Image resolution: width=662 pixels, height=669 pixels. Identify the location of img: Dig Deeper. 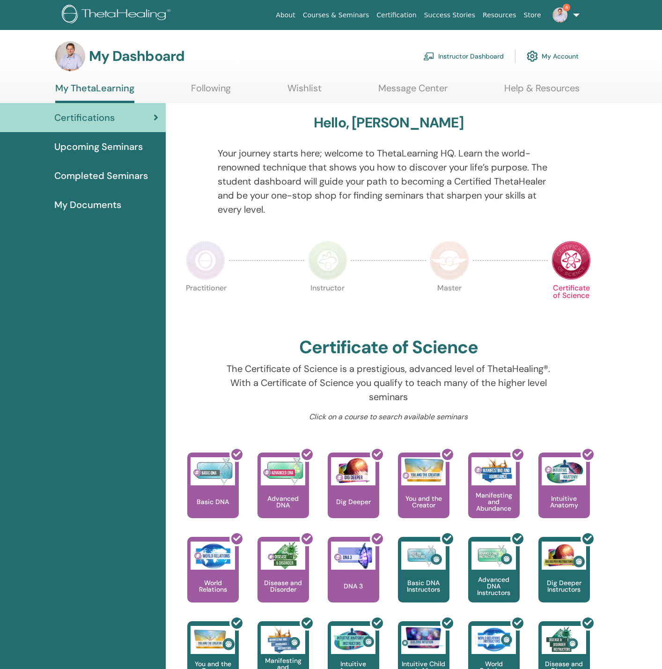
(353, 471).